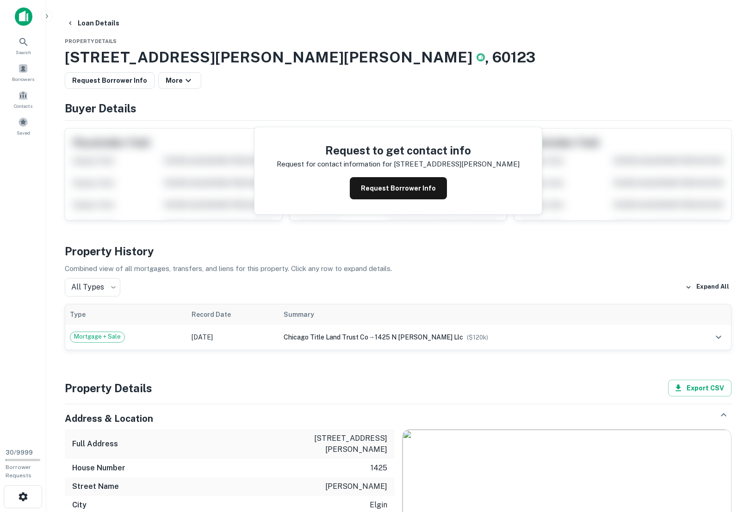  I want to click on span: Search, so click(23, 52).